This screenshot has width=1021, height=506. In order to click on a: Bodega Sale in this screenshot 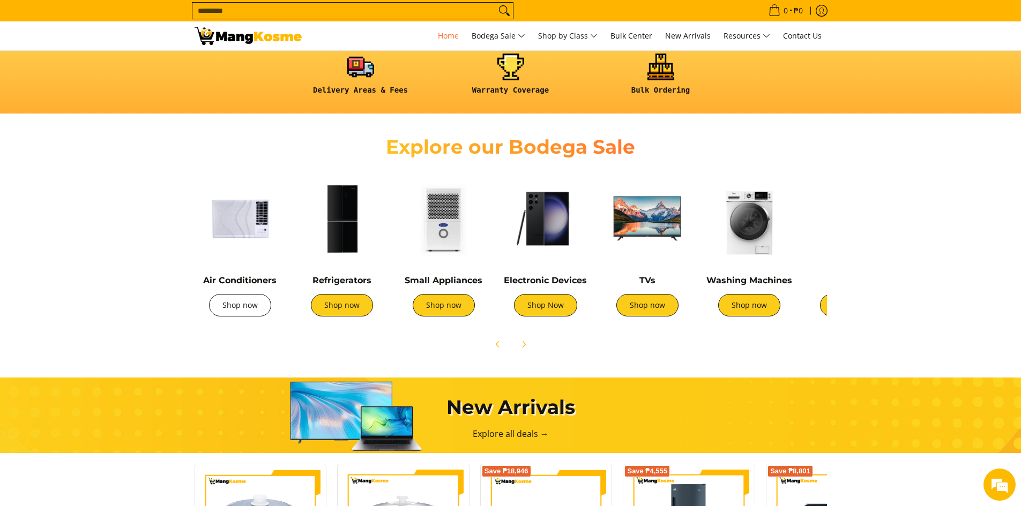, I will do `click(498, 36)`.